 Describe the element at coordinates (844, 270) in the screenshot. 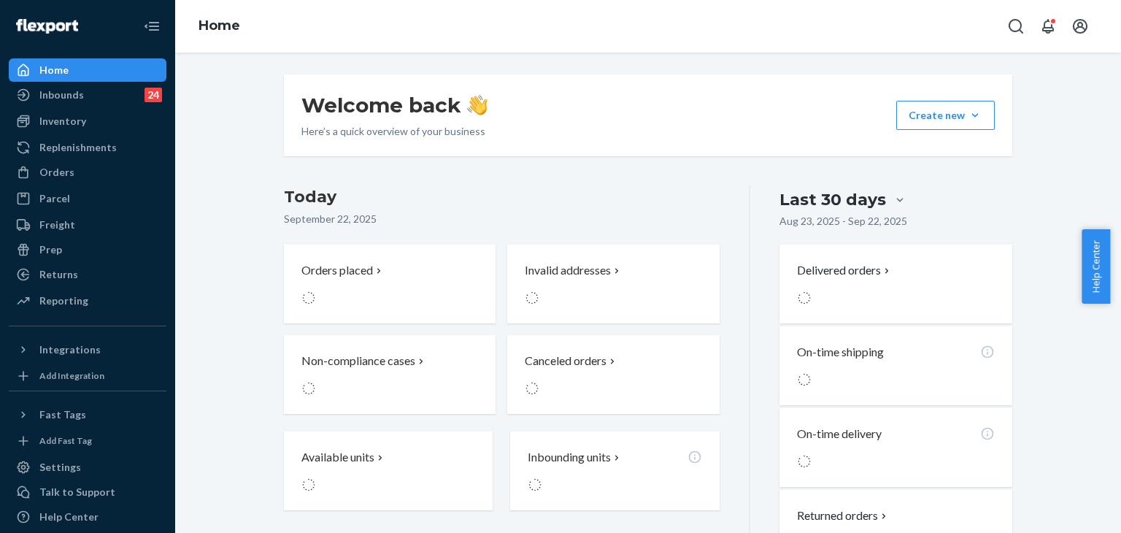

I see `p: Delivered orders` at that location.